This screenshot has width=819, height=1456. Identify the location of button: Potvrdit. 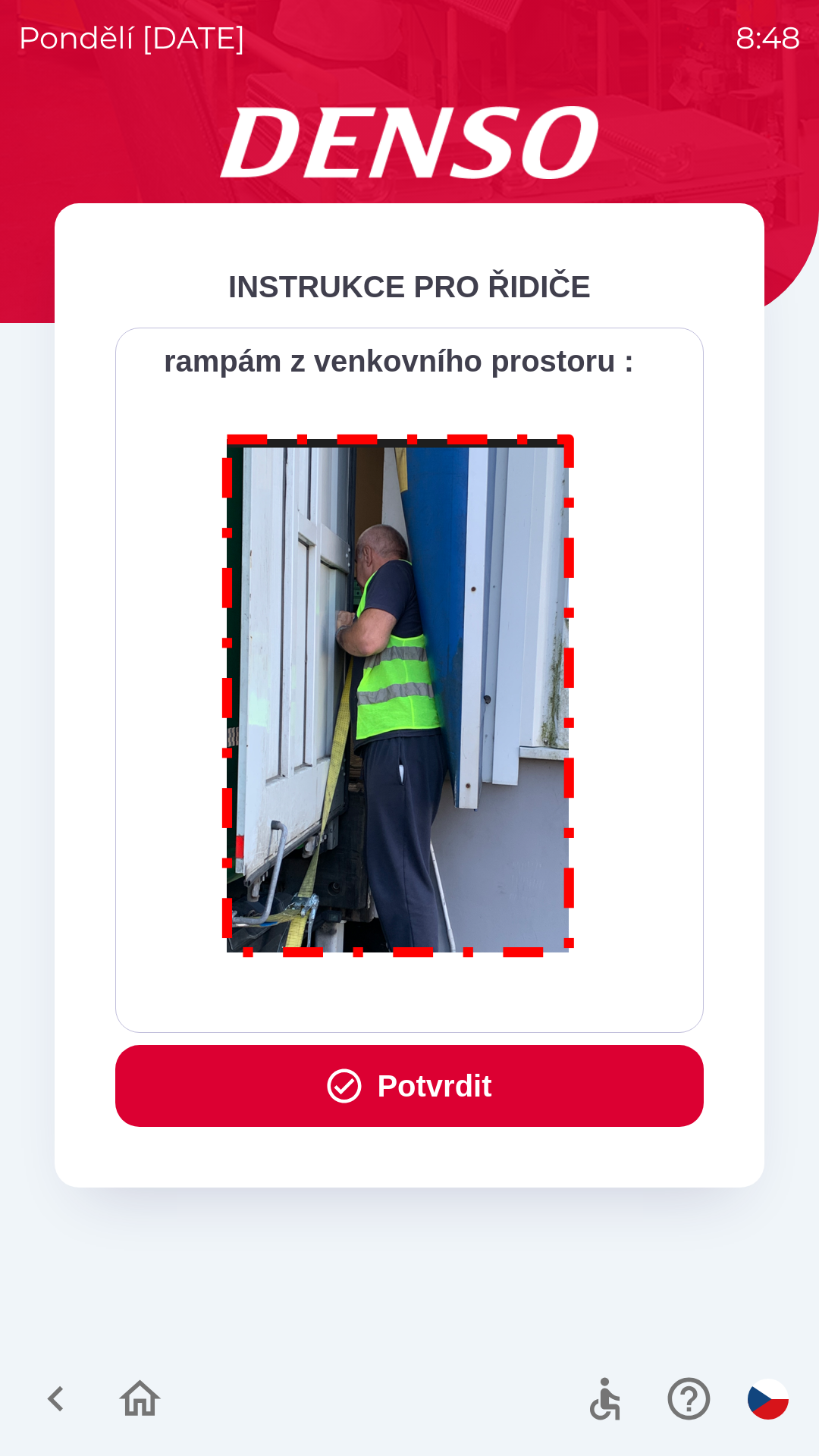
(409, 1086).